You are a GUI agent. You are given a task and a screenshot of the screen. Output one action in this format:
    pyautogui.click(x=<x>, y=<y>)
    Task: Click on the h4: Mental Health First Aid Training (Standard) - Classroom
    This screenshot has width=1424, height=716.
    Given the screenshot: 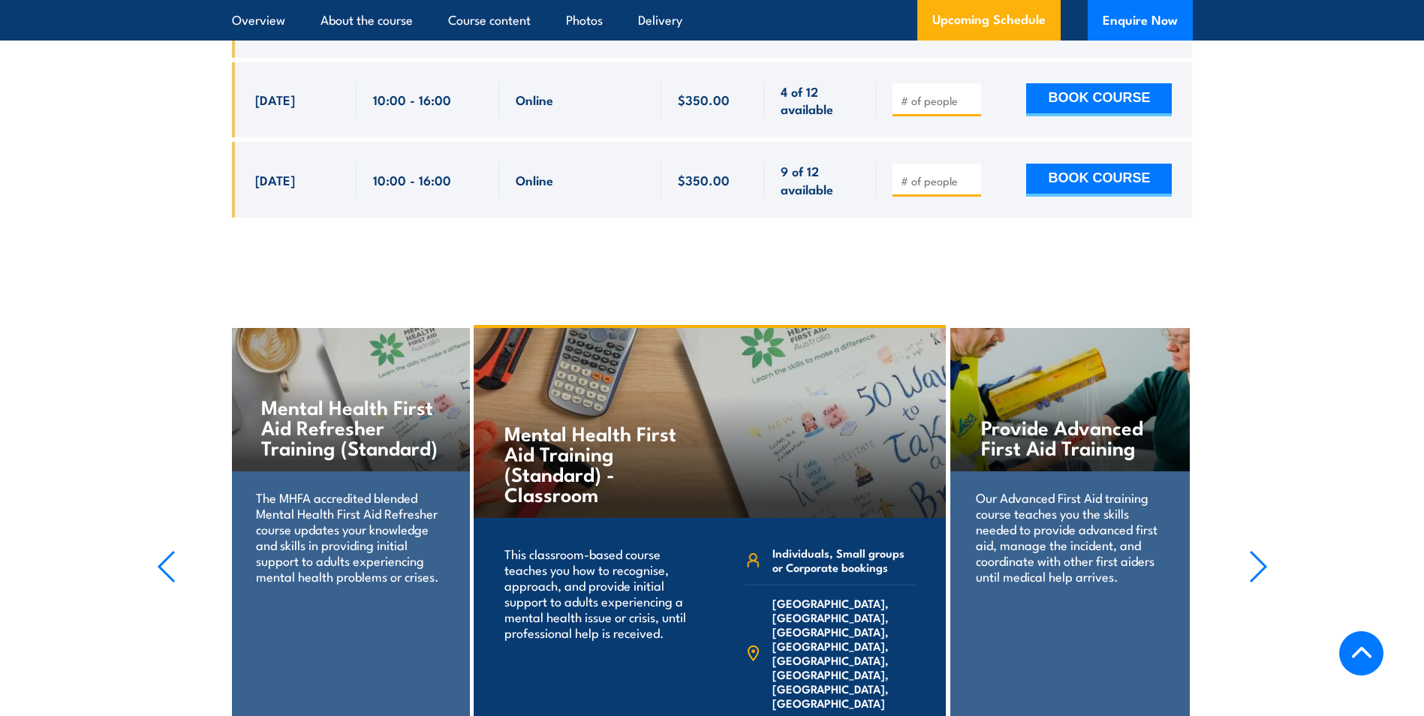 What is the action you would take?
    pyautogui.click(x=592, y=463)
    